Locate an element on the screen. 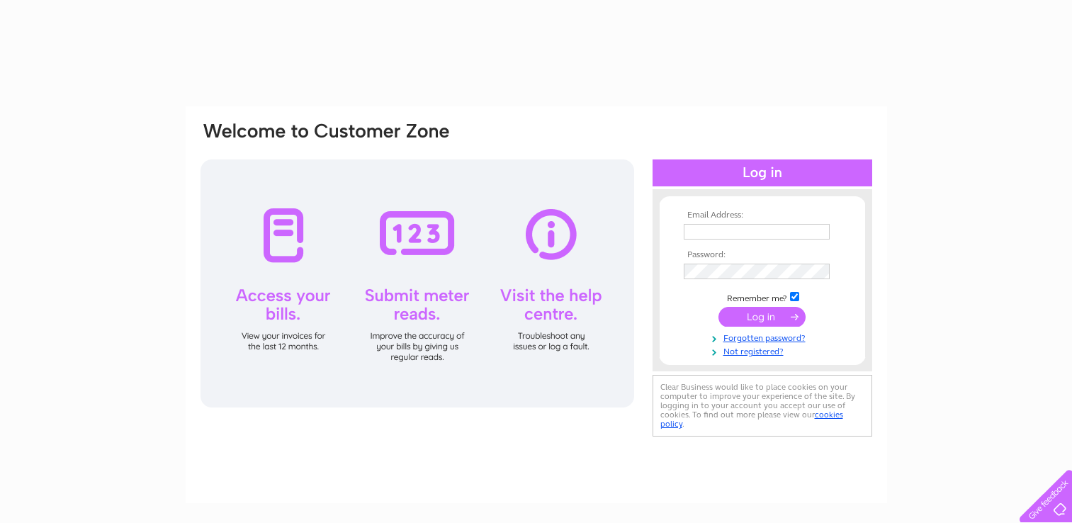 This screenshot has width=1072, height=523. td: Remember me? is located at coordinates (762, 297).